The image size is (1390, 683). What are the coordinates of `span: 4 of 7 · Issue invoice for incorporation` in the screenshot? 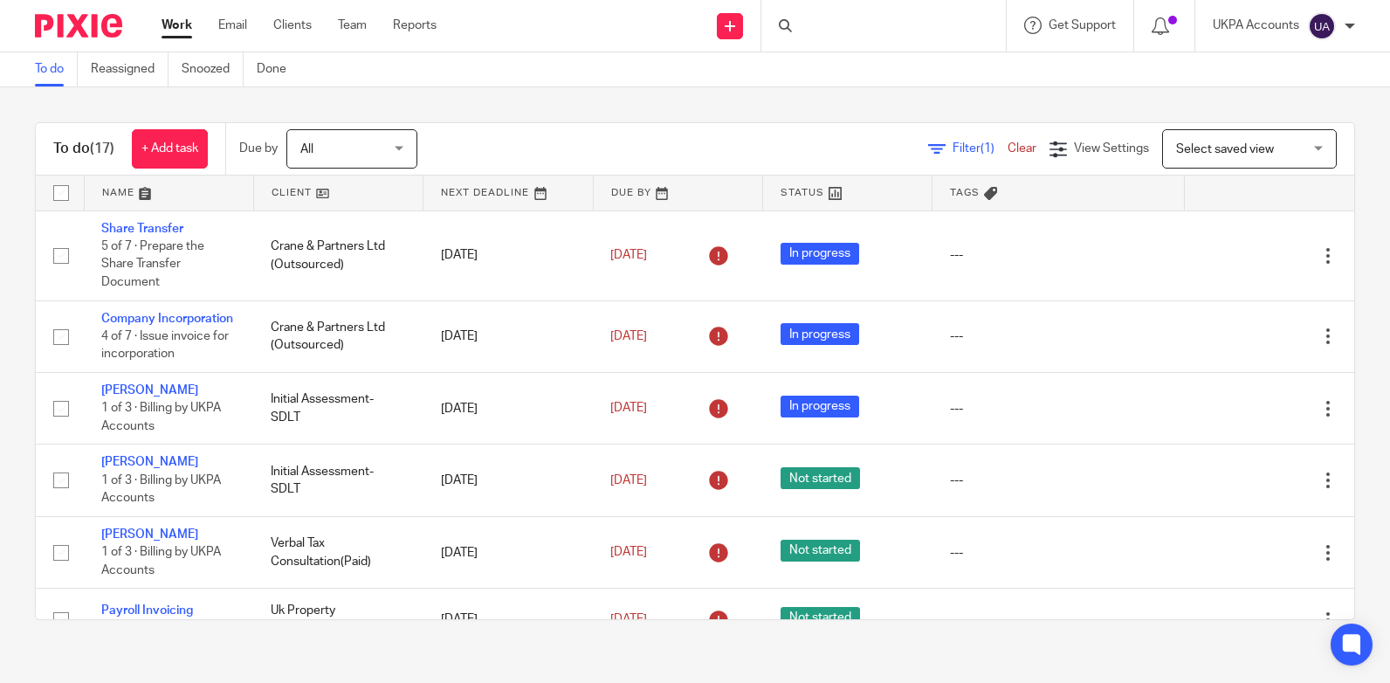 It's located at (165, 345).